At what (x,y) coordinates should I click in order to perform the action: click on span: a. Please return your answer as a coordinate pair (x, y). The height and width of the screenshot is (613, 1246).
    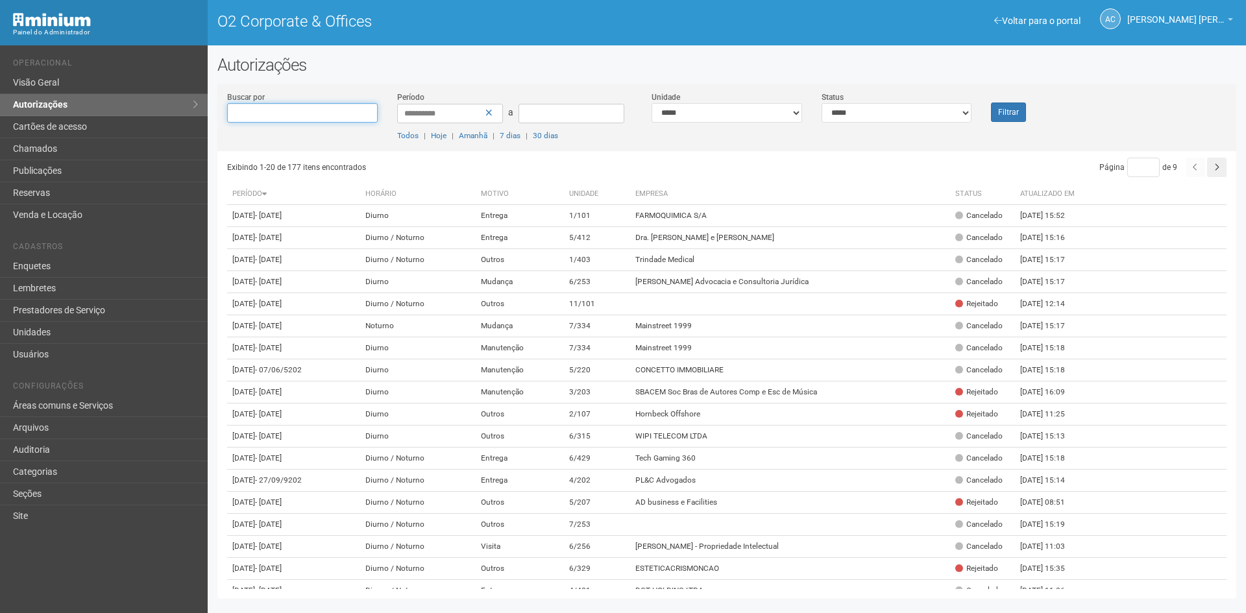
    Looking at the image, I should click on (511, 112).